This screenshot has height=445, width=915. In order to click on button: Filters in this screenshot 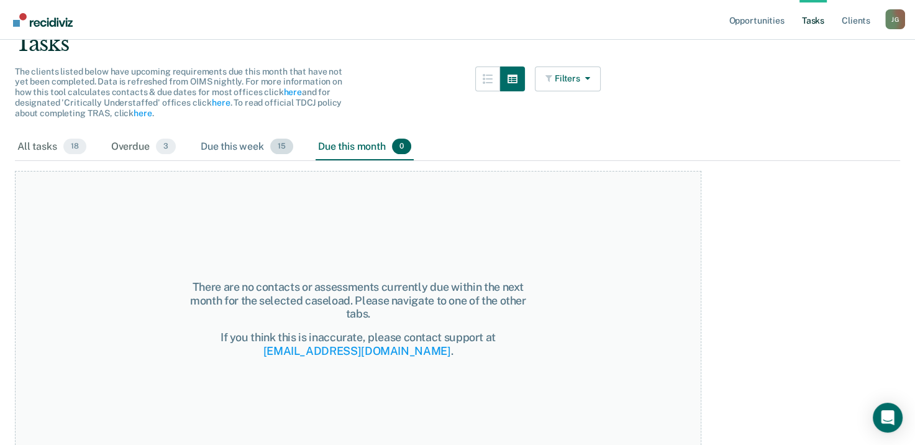, I will do `click(568, 79)`.